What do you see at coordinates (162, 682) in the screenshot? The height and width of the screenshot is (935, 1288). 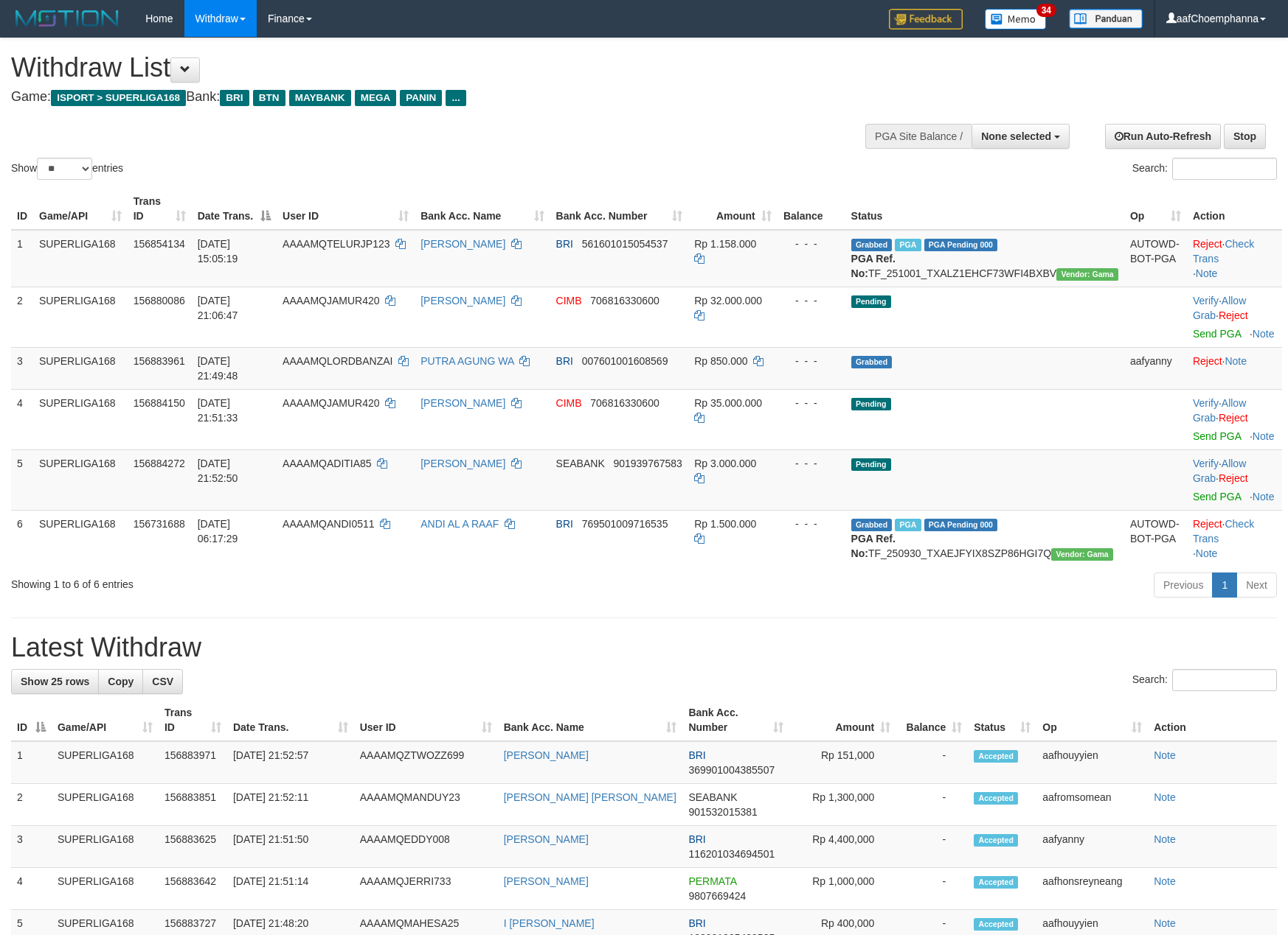 I see `span: CSV` at bounding box center [162, 682].